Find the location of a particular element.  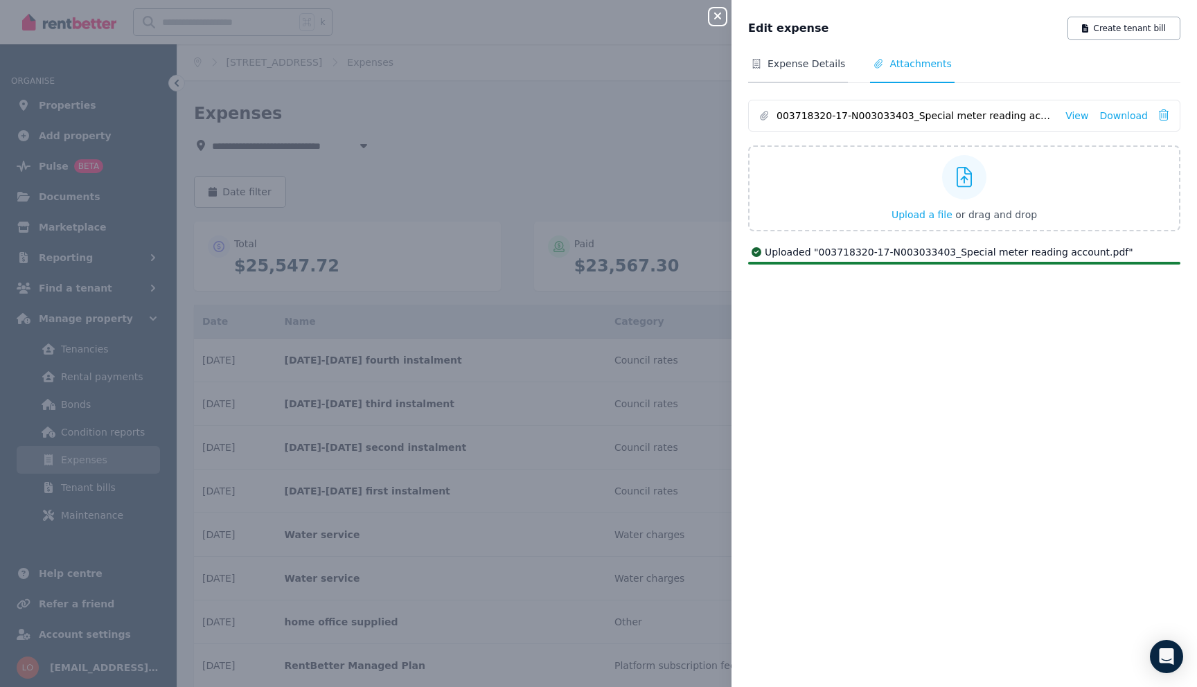

span: or drag and drop is located at coordinates (996, 215).